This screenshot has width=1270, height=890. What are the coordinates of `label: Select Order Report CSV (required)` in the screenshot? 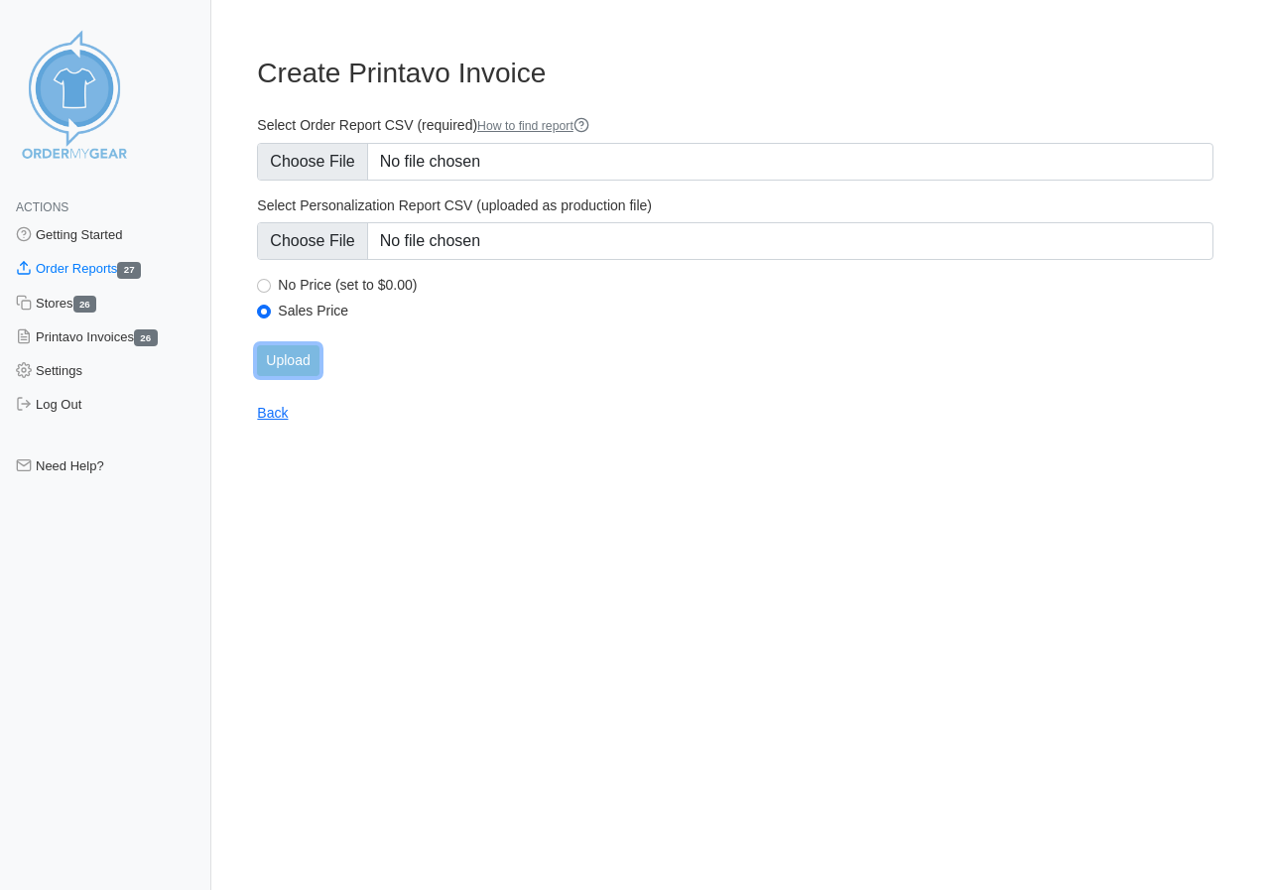 It's located at (735, 125).